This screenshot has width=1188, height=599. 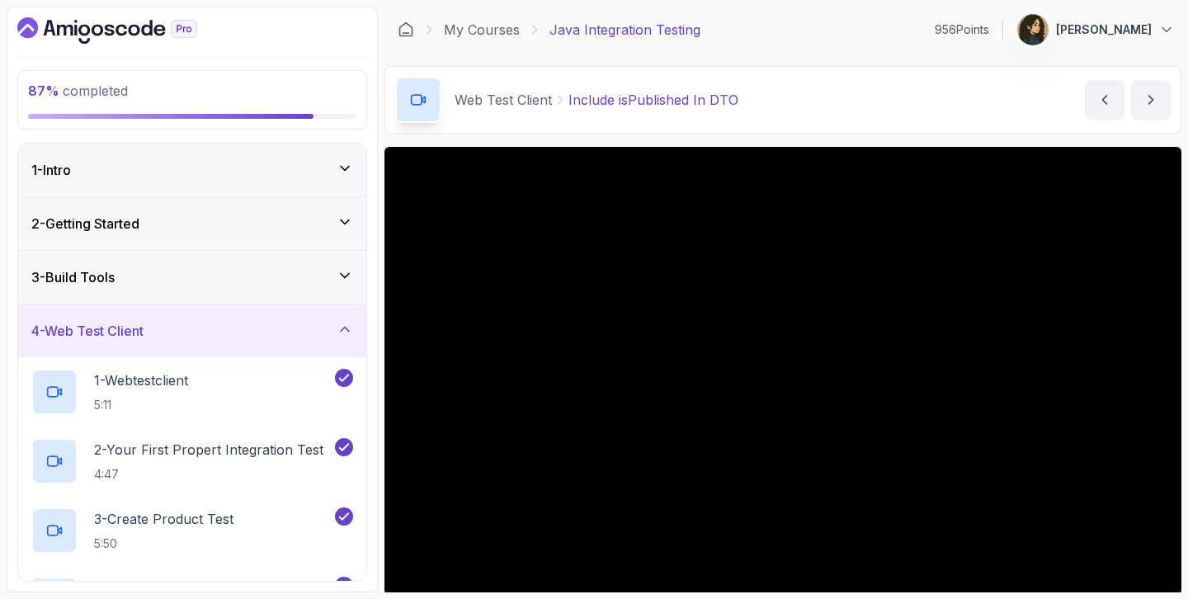 I want to click on p: Include isPublished In DTO, so click(x=654, y=100).